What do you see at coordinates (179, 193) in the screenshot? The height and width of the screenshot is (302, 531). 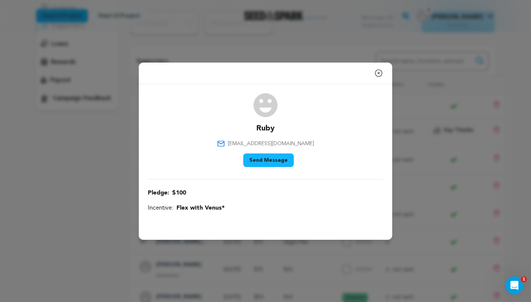 I see `span: $100` at bounding box center [179, 193].